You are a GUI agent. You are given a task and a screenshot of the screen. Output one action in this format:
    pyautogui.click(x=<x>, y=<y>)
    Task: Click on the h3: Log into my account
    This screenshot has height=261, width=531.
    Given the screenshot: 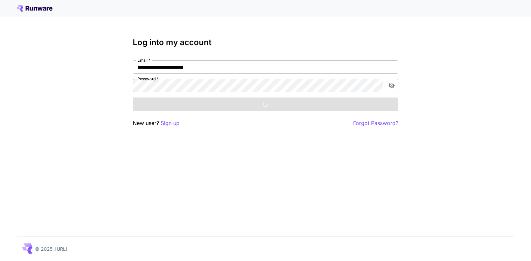 What is the action you would take?
    pyautogui.click(x=266, y=43)
    